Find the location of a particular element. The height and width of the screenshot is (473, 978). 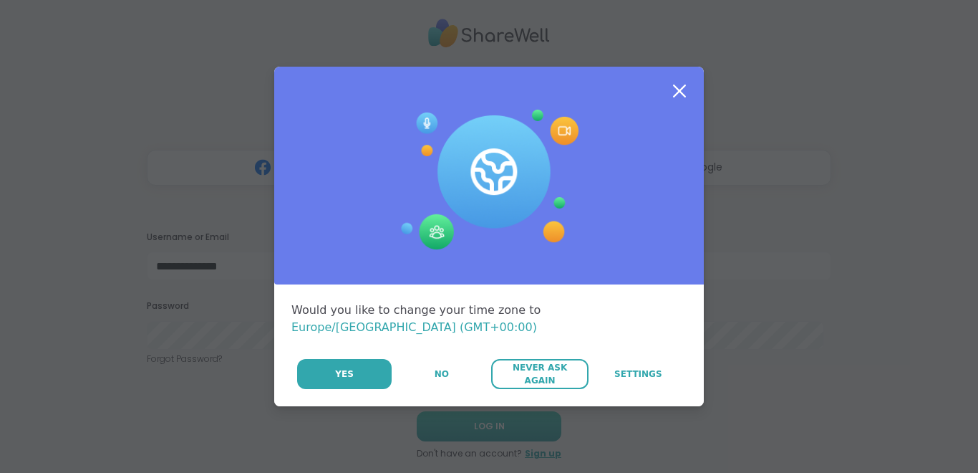

button: Never Ask Again is located at coordinates (539, 374).